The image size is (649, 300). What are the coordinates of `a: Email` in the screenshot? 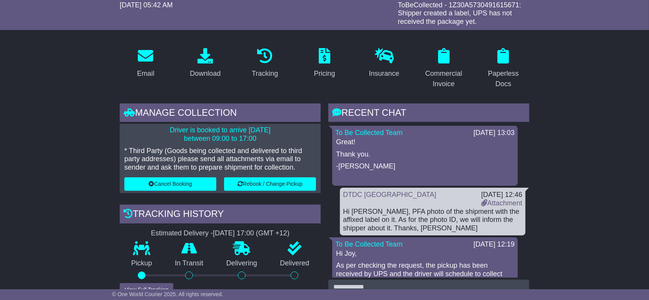 It's located at (145, 63).